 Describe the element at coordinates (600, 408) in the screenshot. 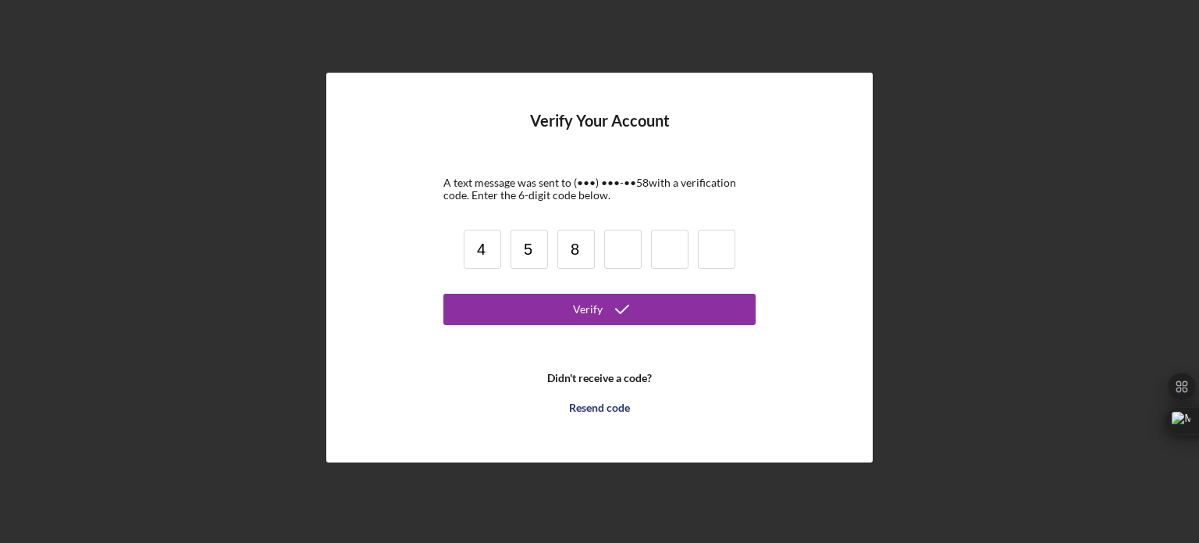

I see `button: Resend code` at that location.